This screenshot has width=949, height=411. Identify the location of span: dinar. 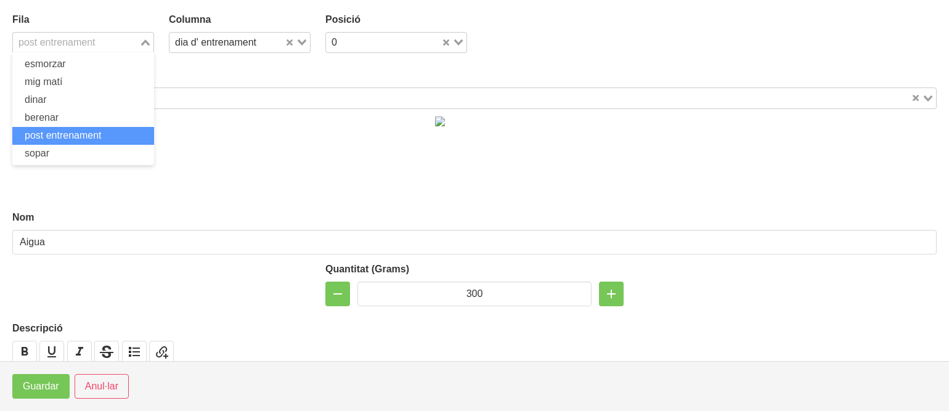
(36, 99).